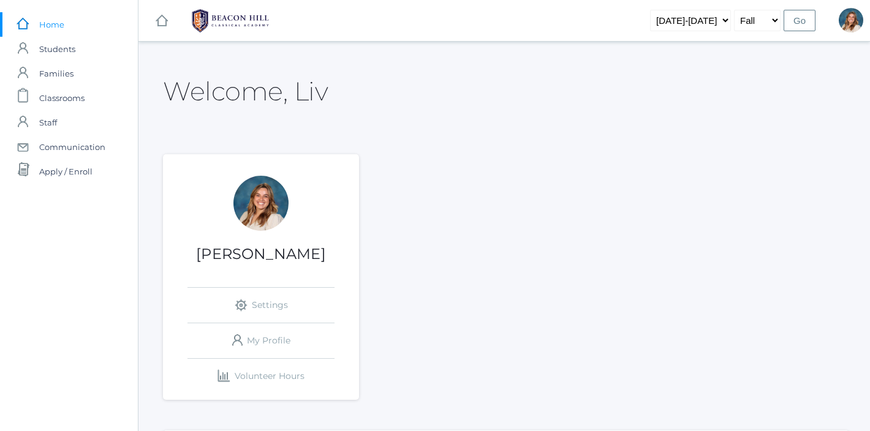 The image size is (870, 431). Describe the element at coordinates (62, 98) in the screenshot. I see `span: Classrooms` at that location.